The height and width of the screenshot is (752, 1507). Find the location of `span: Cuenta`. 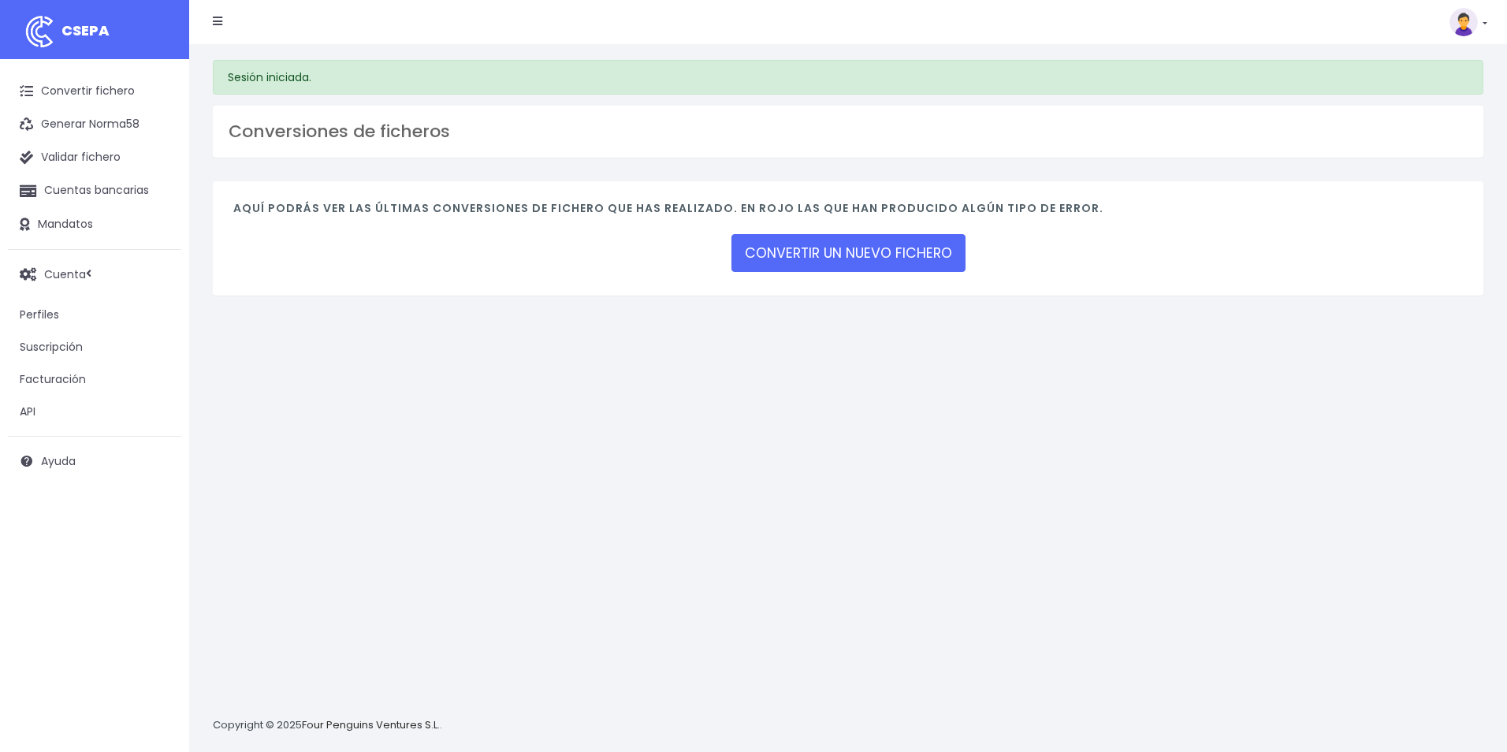

span: Cuenta is located at coordinates (65, 274).